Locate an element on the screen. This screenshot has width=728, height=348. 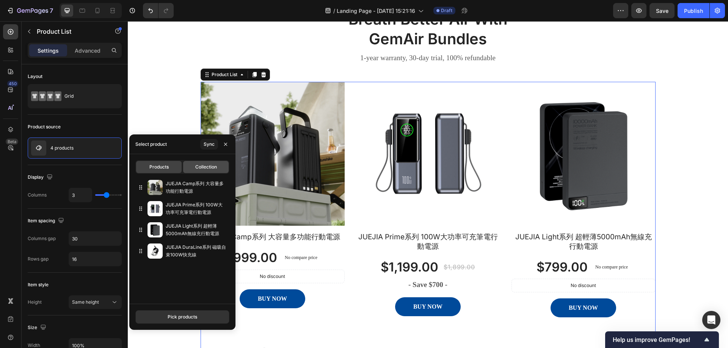
div: $1,899.00 is located at coordinates (331, 246).